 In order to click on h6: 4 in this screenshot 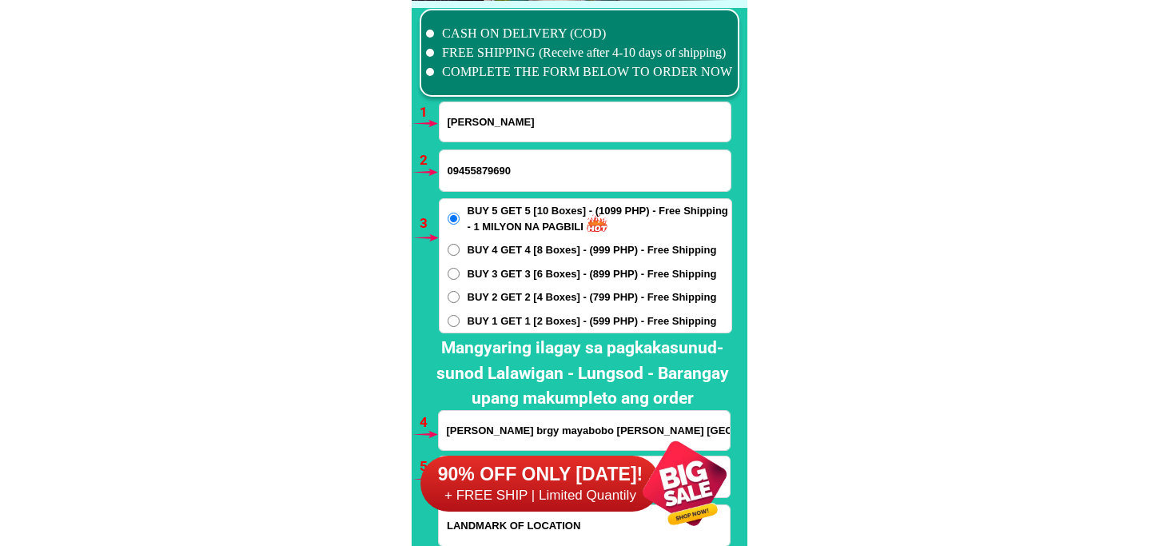, I will do `click(429, 423)`.